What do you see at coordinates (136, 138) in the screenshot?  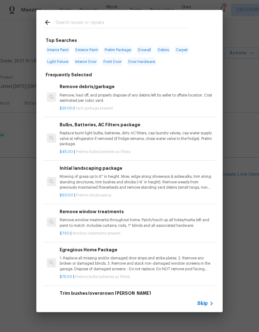 I see `p: Replace burnt light bulbs, batteries, dirty AC filters, cap laundry valves, cap water supply valv...` at bounding box center [136, 138].